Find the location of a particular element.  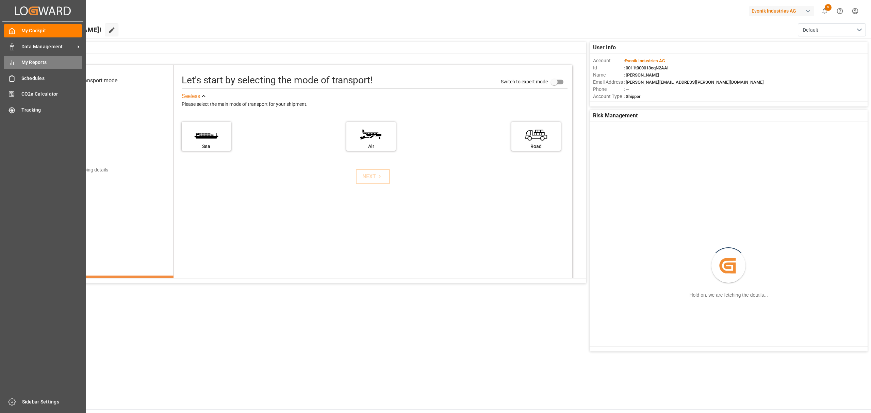

span: User Info is located at coordinates (604, 48).